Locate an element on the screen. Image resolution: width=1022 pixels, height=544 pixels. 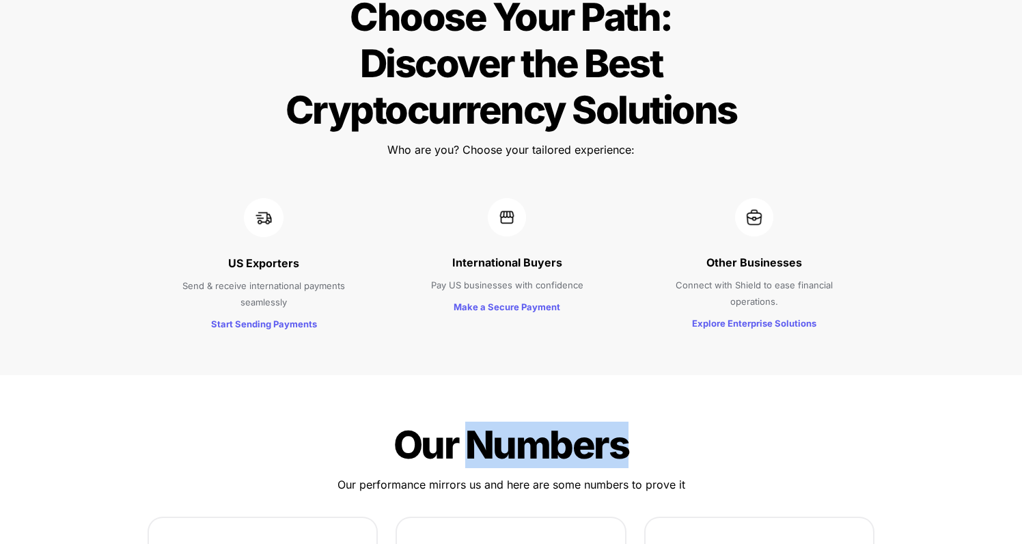
strong: Explore Enterprise Solutions is located at coordinates (754, 323).